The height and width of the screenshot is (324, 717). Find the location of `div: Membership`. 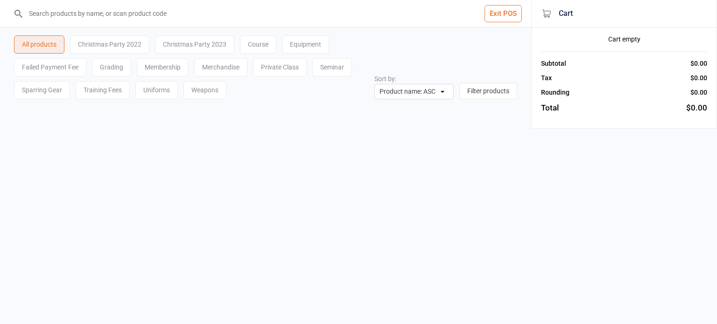

div: Membership is located at coordinates (162, 67).